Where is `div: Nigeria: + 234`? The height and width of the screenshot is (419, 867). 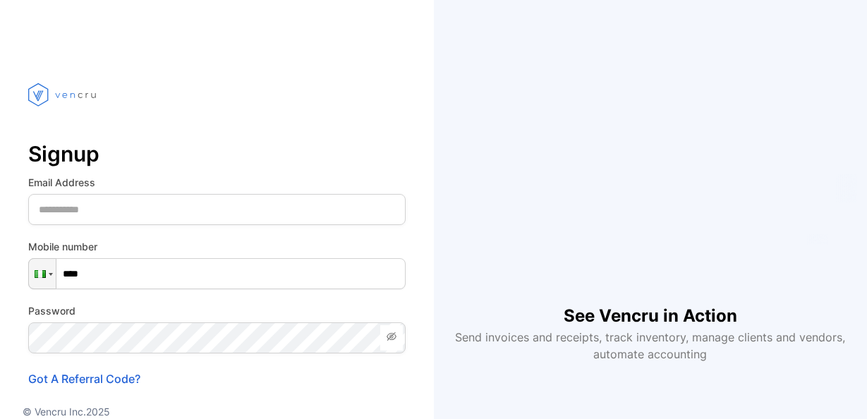
div: Nigeria: + 234 is located at coordinates (42, 274).